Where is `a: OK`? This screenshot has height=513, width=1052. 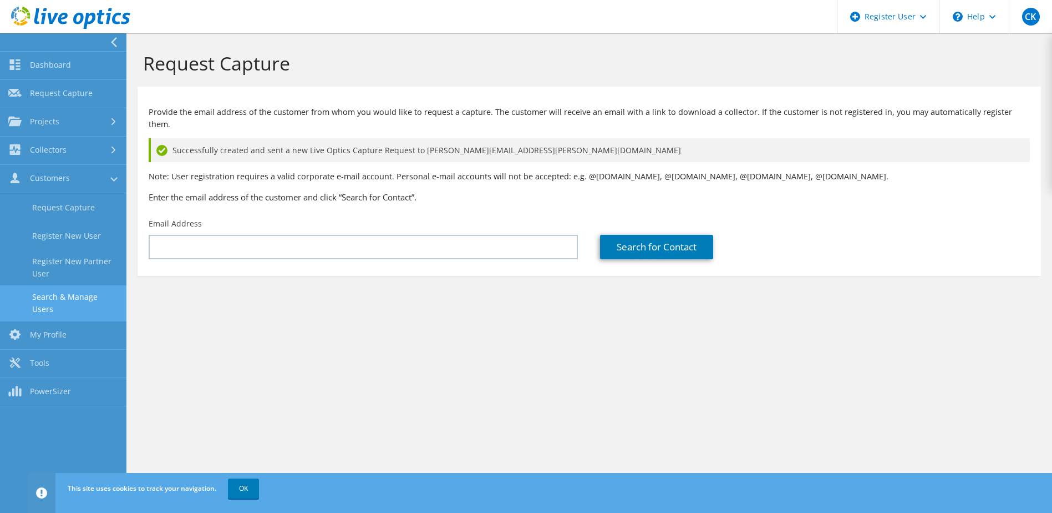 a: OK is located at coordinates (244, 488).